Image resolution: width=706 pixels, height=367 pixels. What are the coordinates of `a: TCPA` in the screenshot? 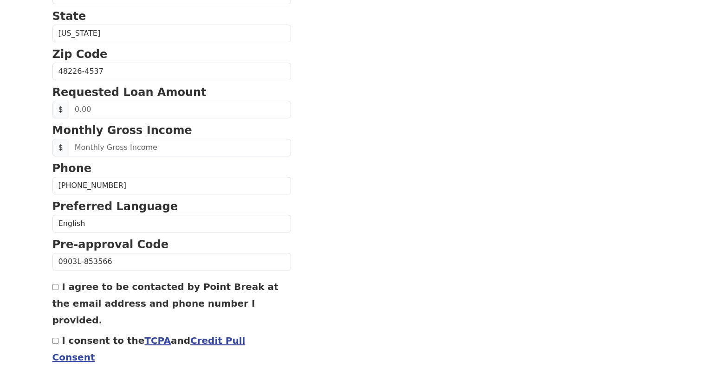 It's located at (157, 341).